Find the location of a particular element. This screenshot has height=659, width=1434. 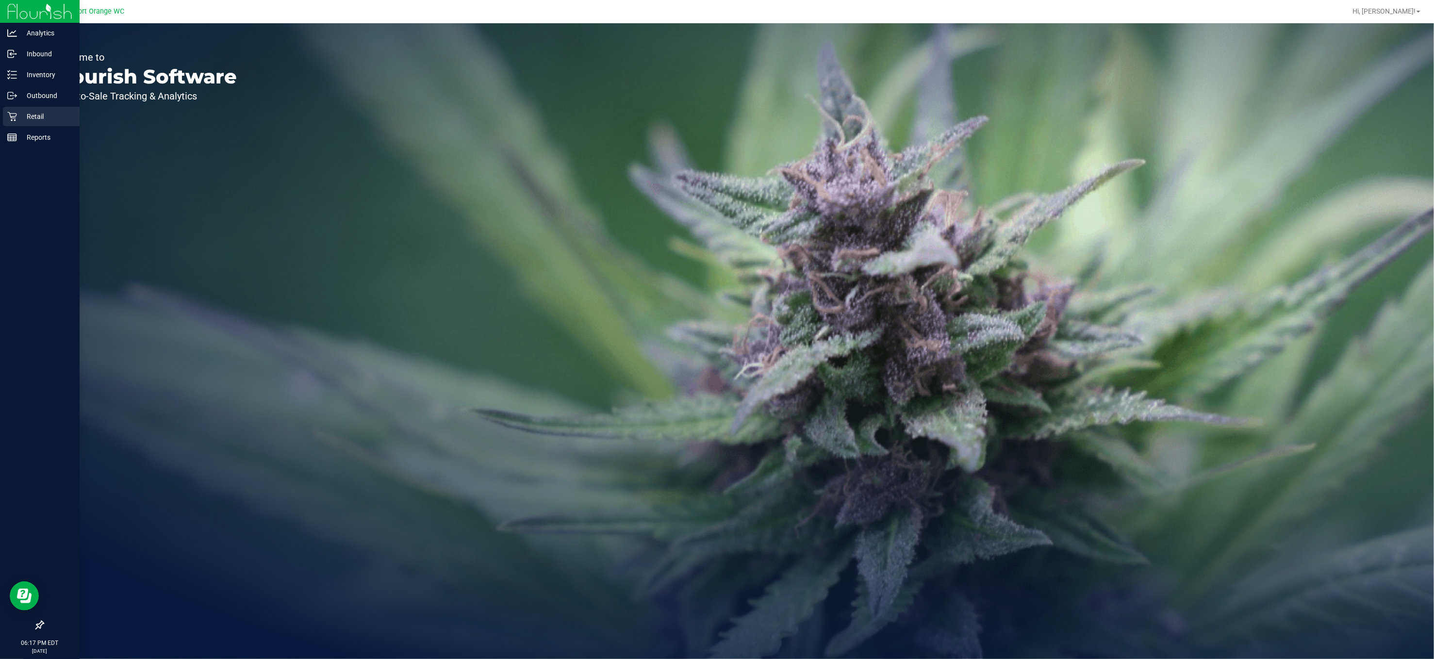

inline-svg: Inventory is located at coordinates (12, 75).